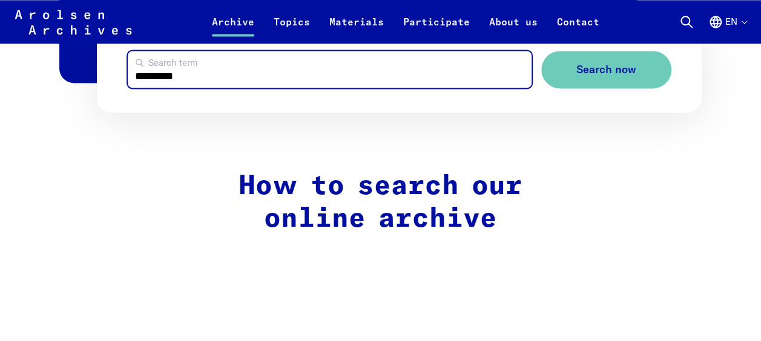 This screenshot has height=341, width=761. I want to click on nav: Primary, so click(406, 22).